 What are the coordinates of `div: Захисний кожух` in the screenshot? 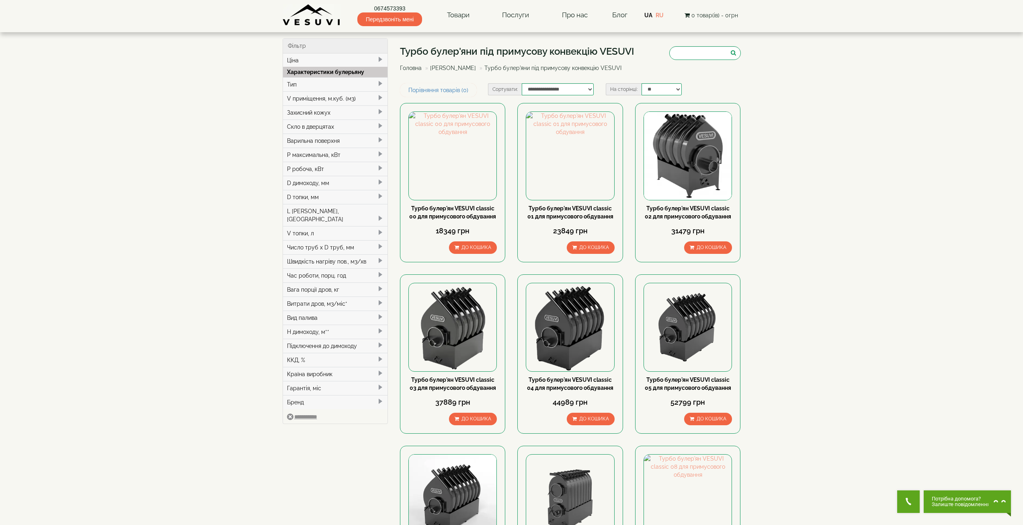 It's located at (335, 112).